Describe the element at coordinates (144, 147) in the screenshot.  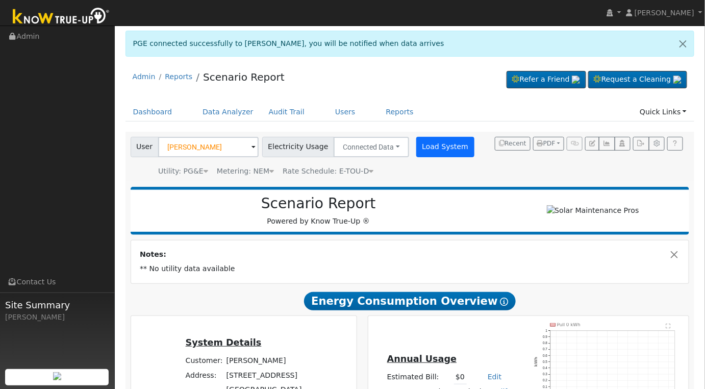
I see `span: User` at that location.